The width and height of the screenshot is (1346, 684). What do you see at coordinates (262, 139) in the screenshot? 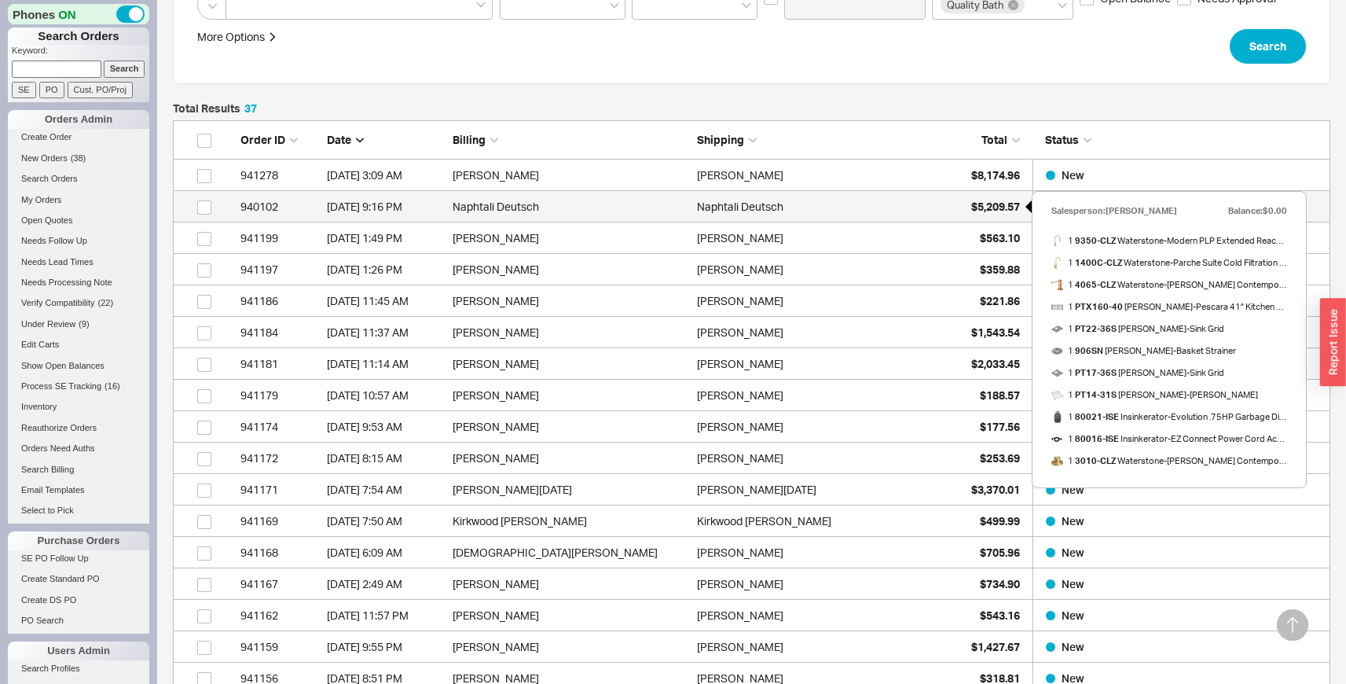
I see `span: Order ID` at bounding box center [262, 139].